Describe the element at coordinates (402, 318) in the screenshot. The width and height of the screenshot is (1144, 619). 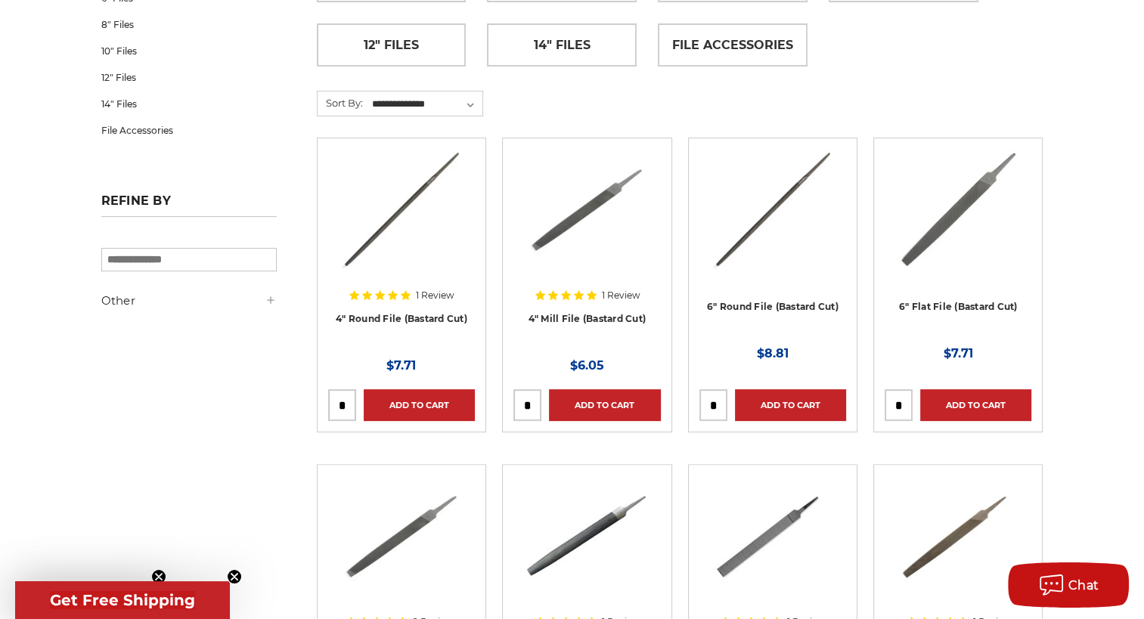
I see `a: 4" Round File (Bastard Cut)` at that location.